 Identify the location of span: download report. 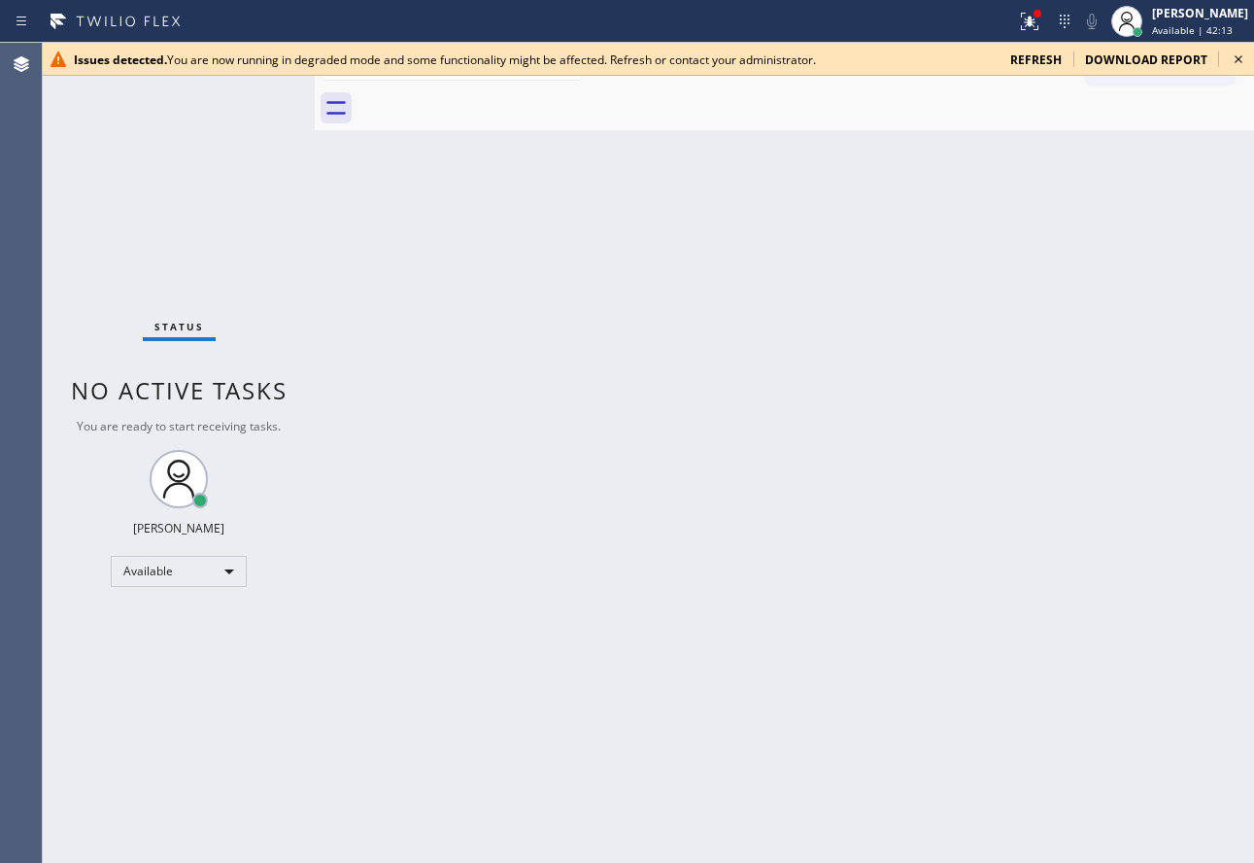
(1147, 59).